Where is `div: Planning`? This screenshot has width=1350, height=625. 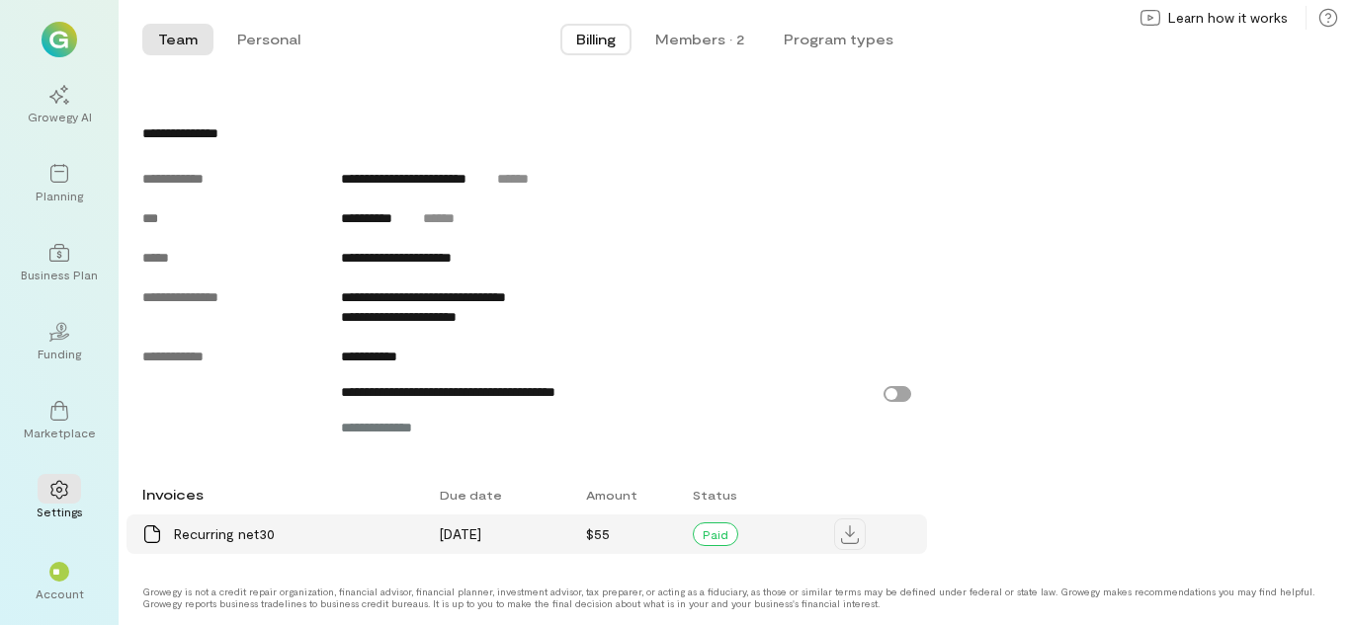
div: Planning is located at coordinates (59, 196).